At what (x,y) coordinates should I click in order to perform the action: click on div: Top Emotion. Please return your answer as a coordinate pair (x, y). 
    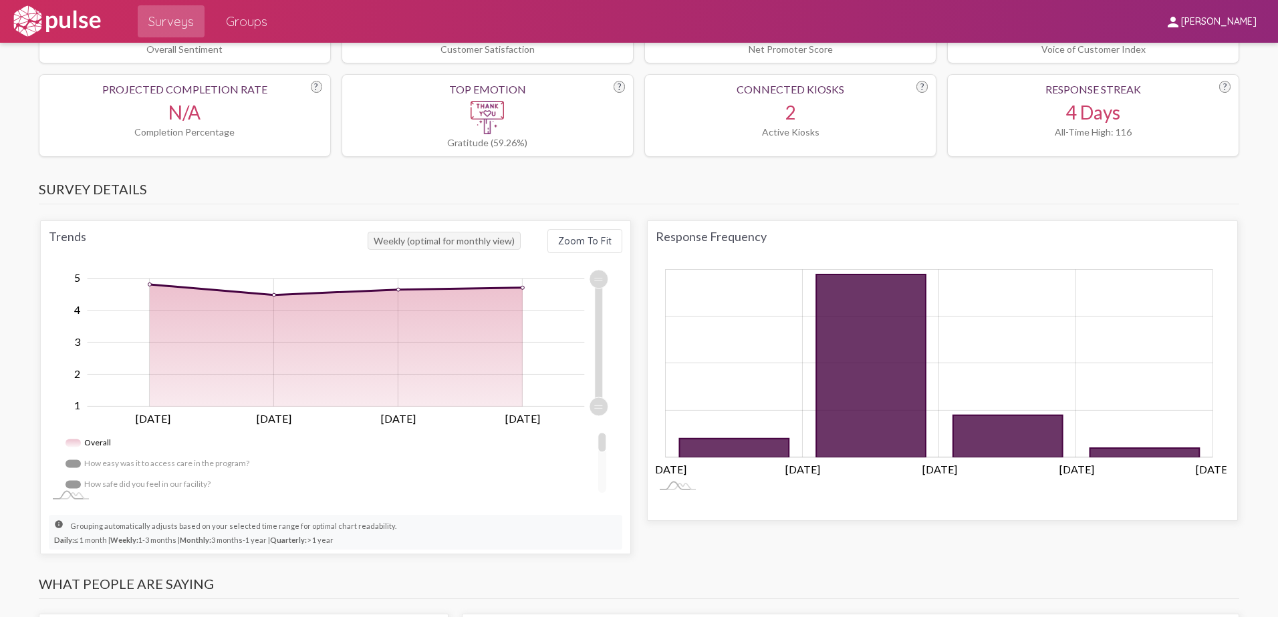
    Looking at the image, I should click on (487, 89).